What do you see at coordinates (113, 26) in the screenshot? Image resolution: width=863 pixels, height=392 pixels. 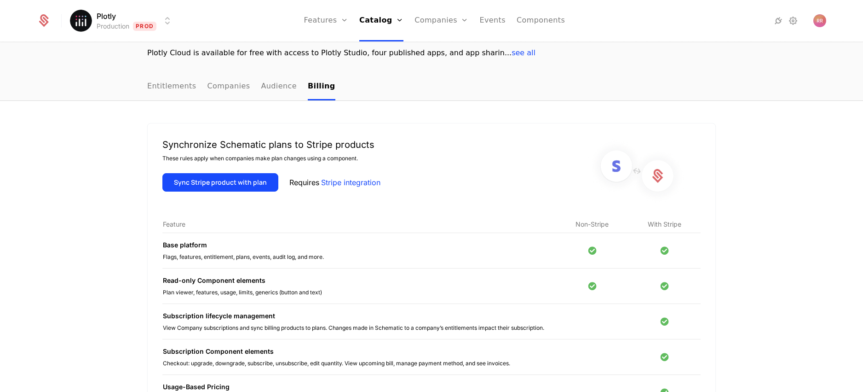 I see `div: Production` at bounding box center [113, 26].